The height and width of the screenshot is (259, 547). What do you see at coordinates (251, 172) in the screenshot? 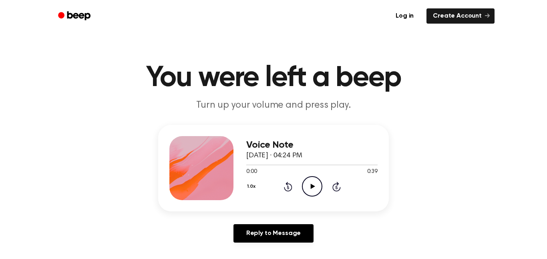
I see `span: 0:00` at bounding box center [251, 172].